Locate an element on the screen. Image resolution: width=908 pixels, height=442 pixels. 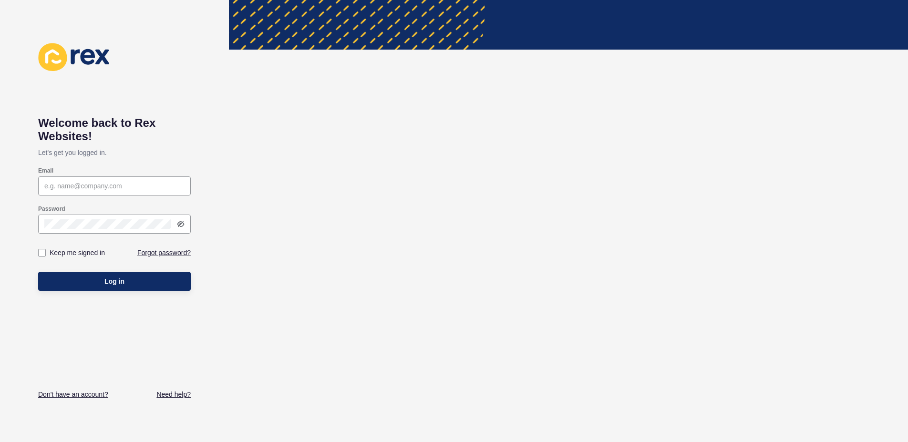
span: Log in is located at coordinates (114, 281).